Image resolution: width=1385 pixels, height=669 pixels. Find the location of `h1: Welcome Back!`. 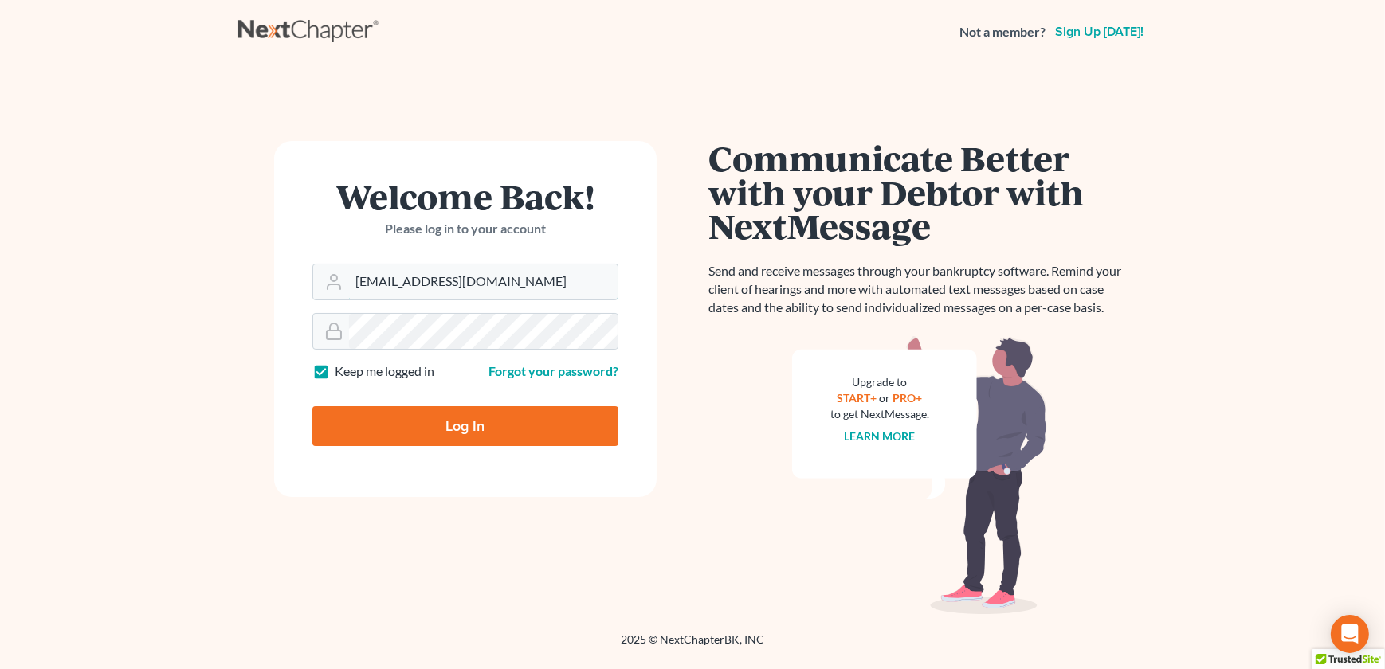

h1: Welcome Back! is located at coordinates (465, 196).